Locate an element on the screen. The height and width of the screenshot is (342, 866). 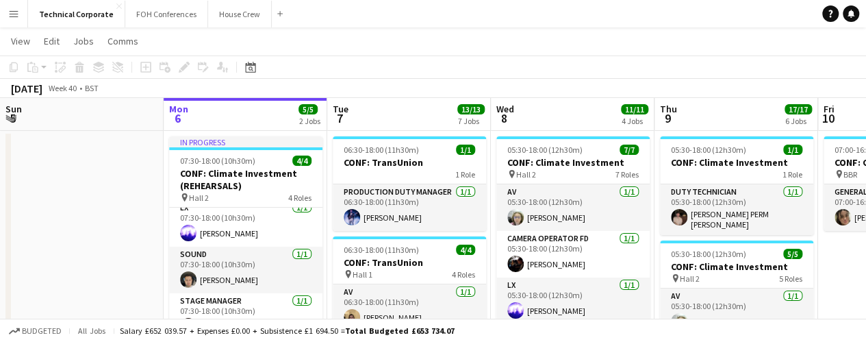
span: All jobs is located at coordinates (92, 330).